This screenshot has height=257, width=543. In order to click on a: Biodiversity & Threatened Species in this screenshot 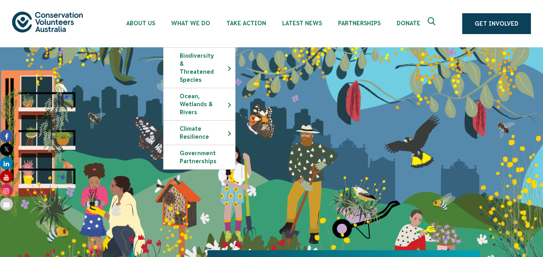, I will do `click(199, 68)`.